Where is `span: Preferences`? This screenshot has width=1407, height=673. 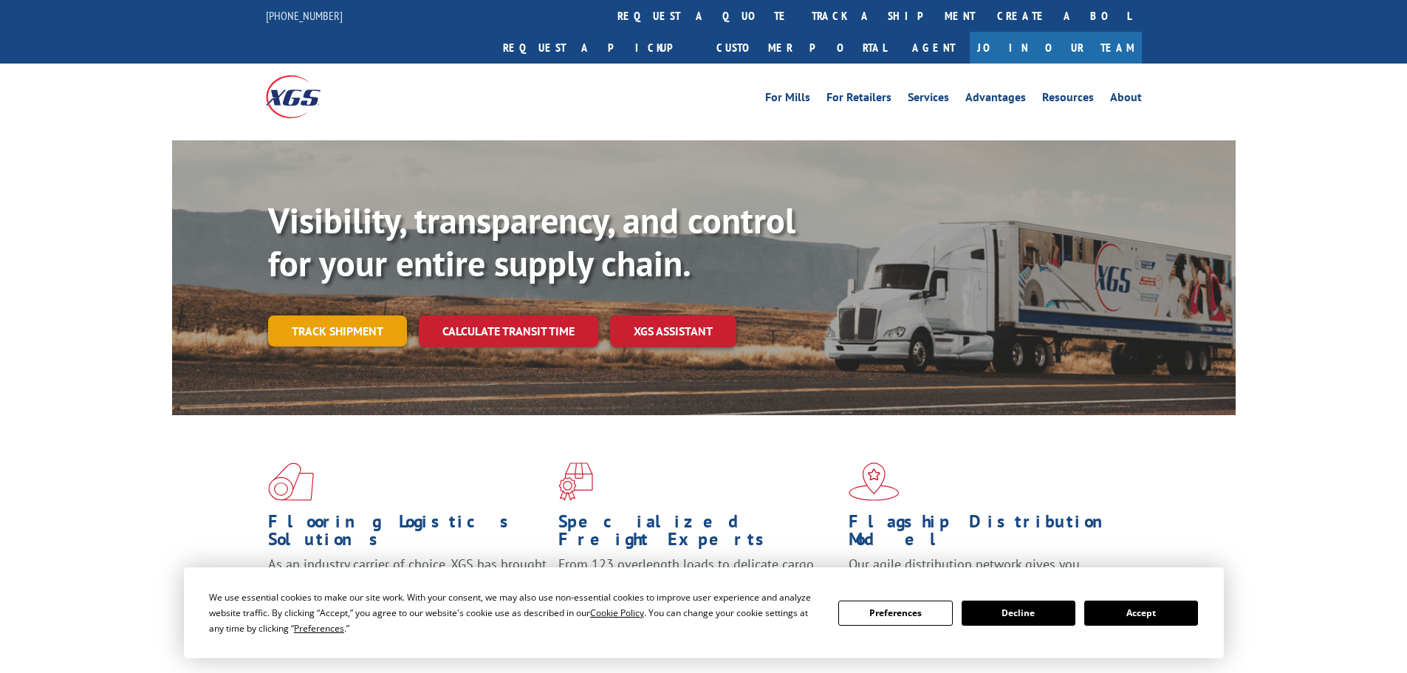
span: Preferences is located at coordinates (319, 628).